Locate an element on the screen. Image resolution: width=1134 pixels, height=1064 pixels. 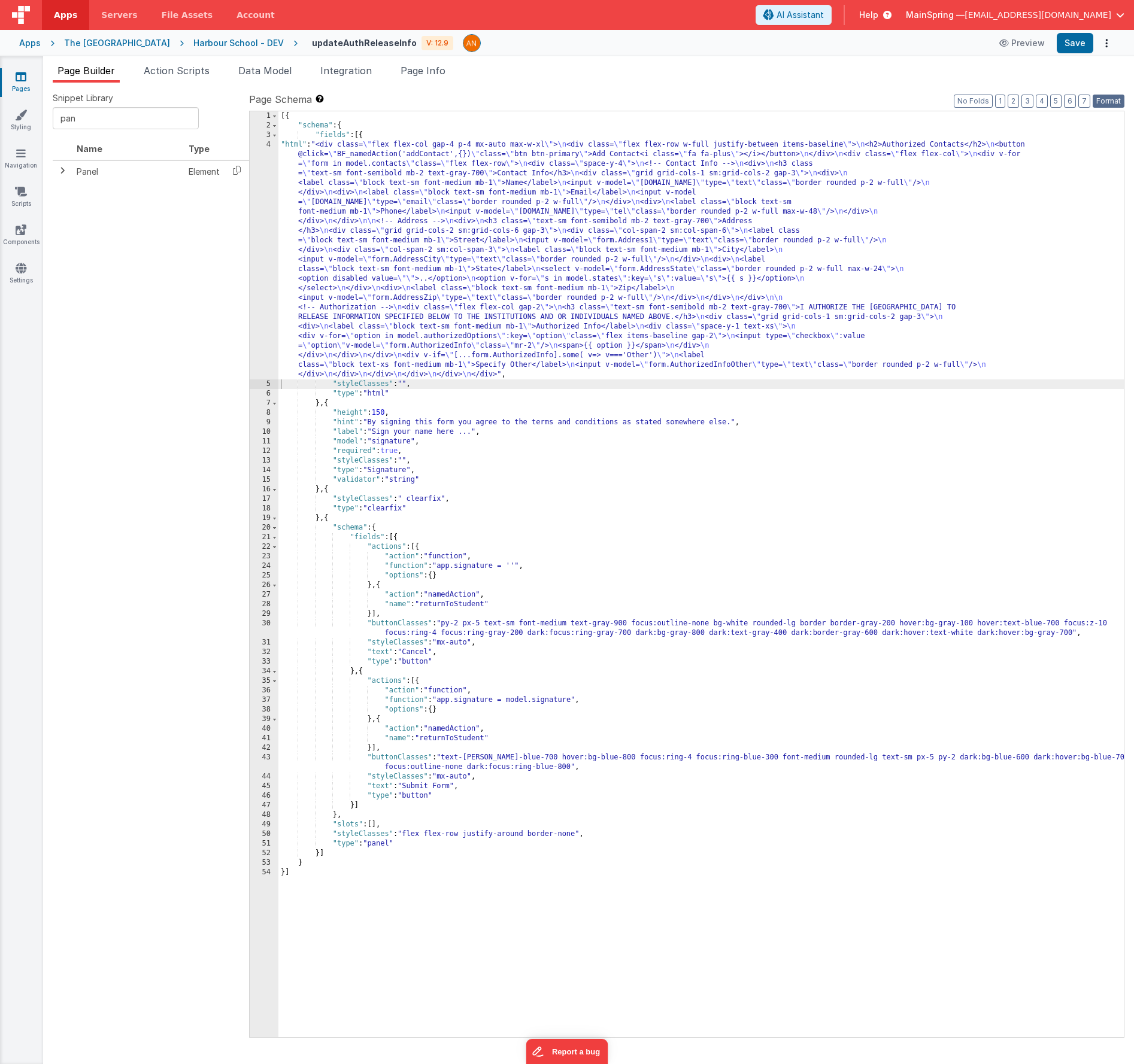
span: Action Scripts is located at coordinates (177, 71).